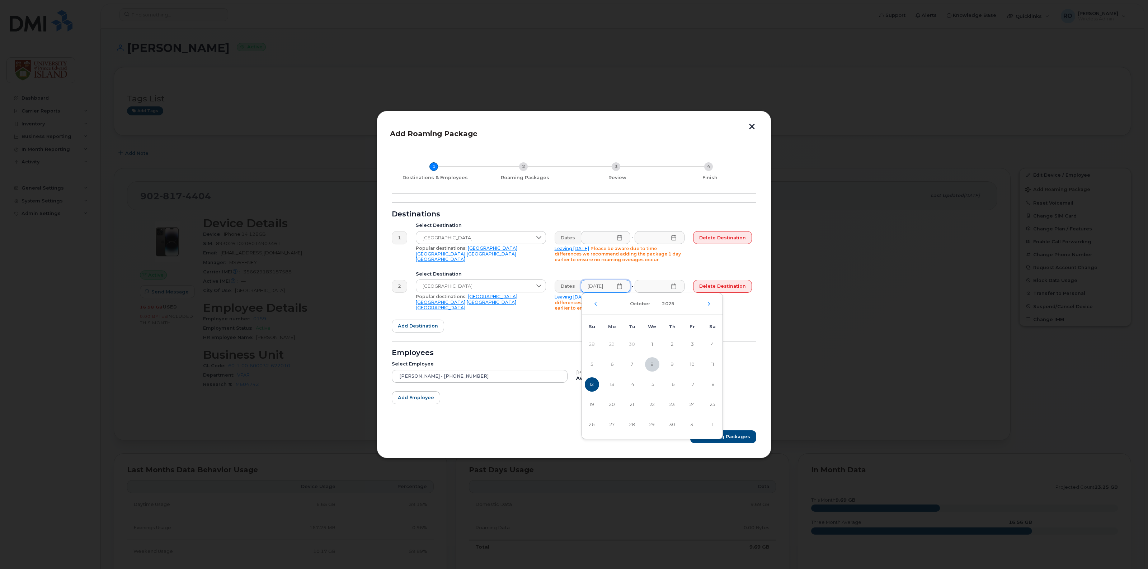  Describe the element at coordinates (632, 385) in the screenshot. I see `span: 14` at that location.